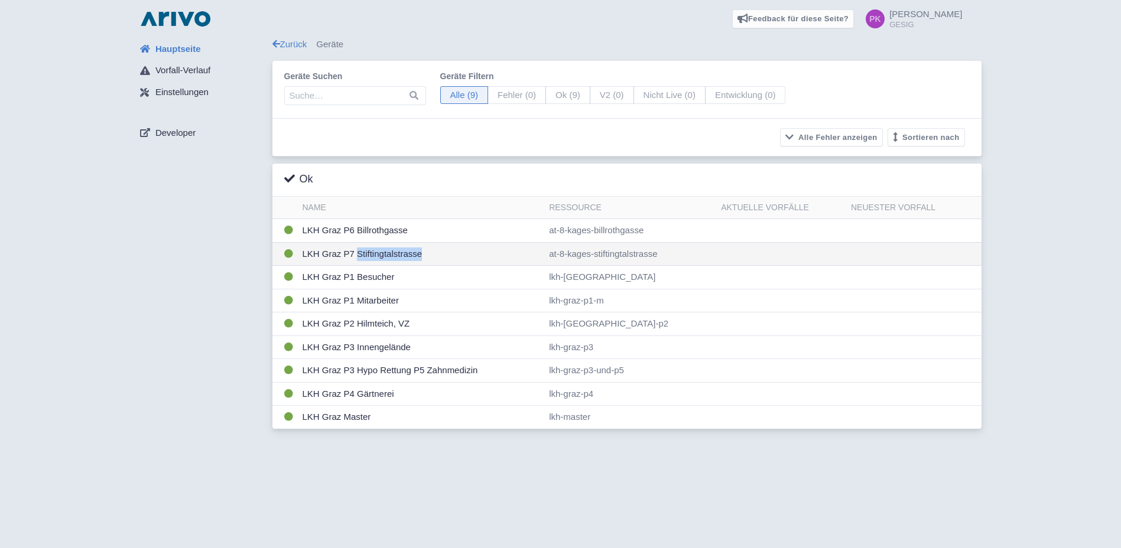 This screenshot has height=548, width=1121. Describe the element at coordinates (630, 417) in the screenshot. I see `td: lkh-master` at that location.